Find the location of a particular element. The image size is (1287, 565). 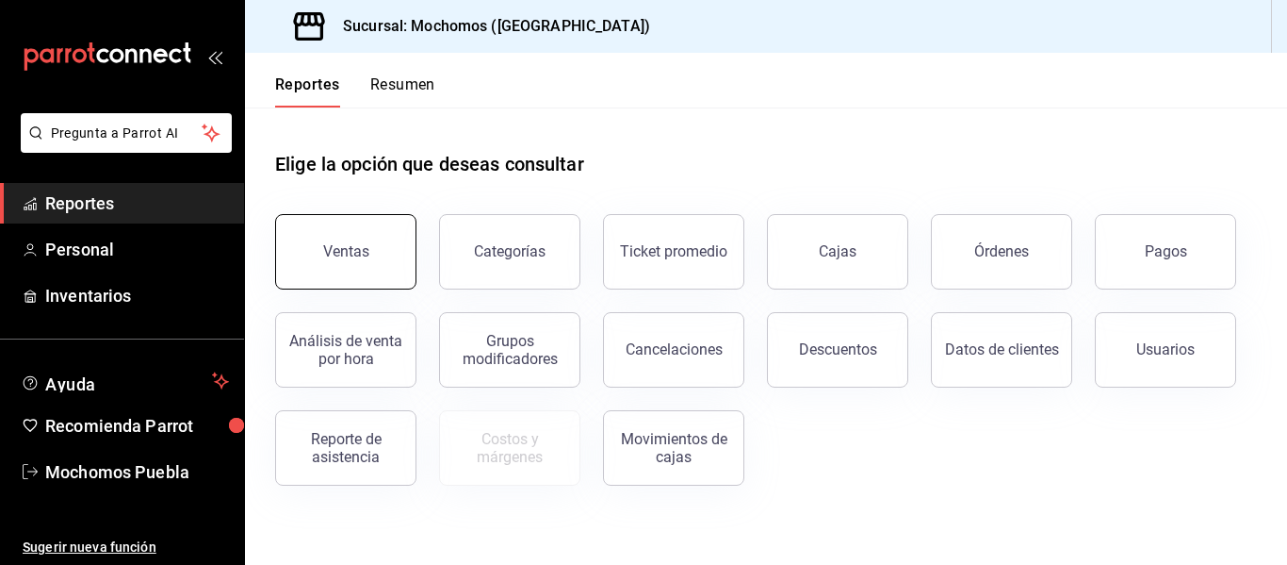

button: Reportes is located at coordinates (307, 91).